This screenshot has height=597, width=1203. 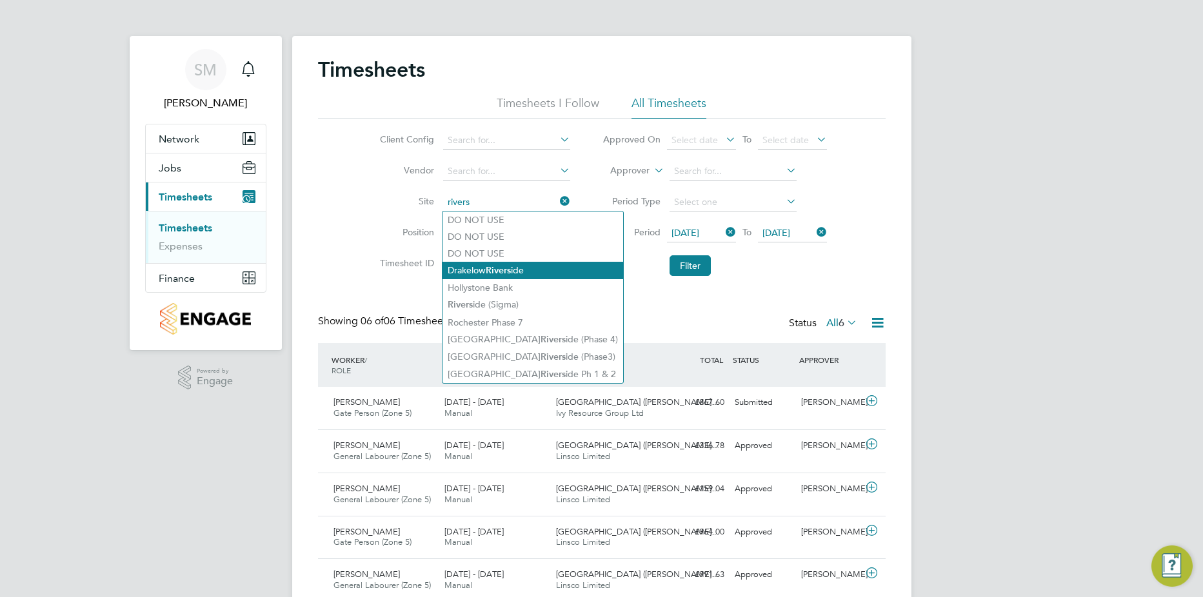 I want to click on img: countryside-properties-logo-retina.png, so click(x=205, y=319).